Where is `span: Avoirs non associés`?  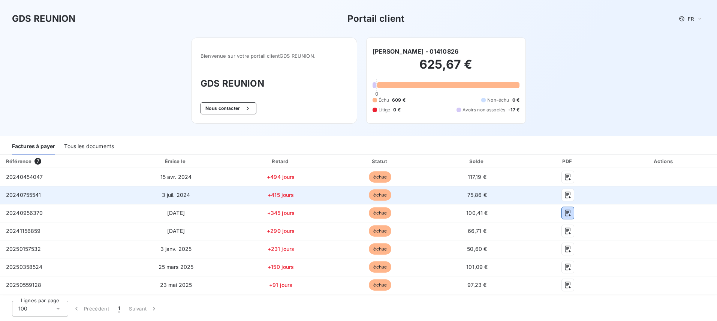
span: Avoirs non associés is located at coordinates (484, 110).